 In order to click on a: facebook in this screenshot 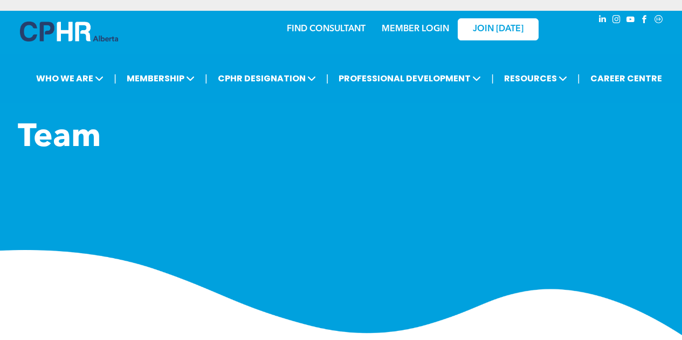, I will do `click(645, 20)`.